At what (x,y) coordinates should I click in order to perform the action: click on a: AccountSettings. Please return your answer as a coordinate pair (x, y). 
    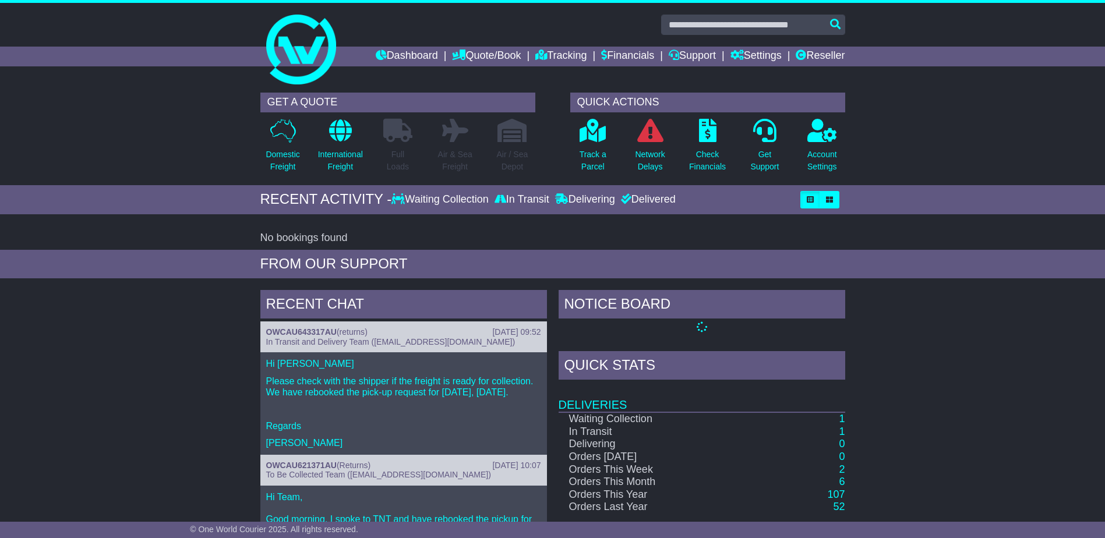
    Looking at the image, I should click on (822, 148).